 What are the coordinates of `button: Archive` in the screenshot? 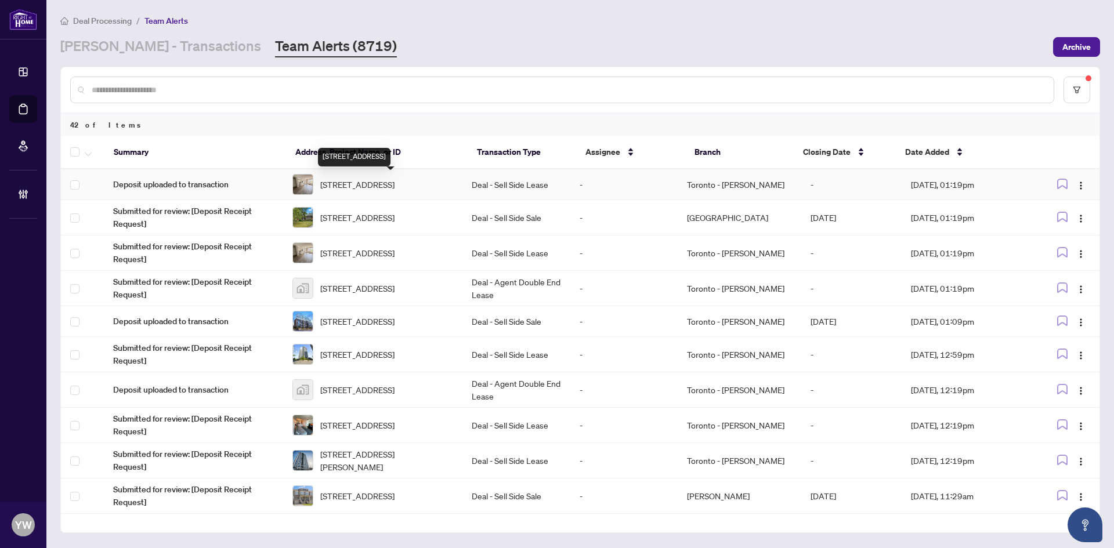 It's located at (1076, 47).